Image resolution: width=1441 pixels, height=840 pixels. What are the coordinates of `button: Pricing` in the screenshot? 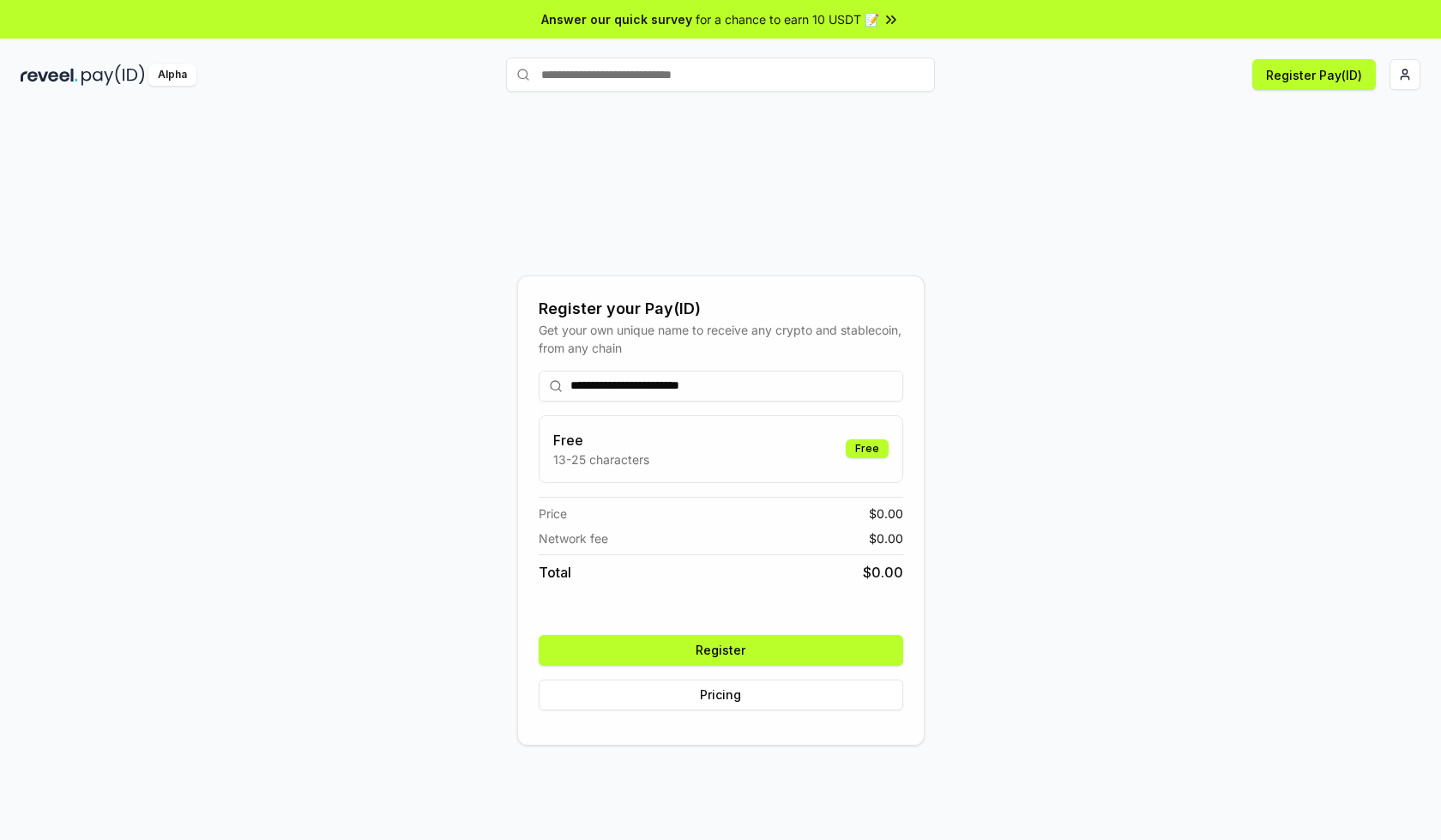 It's located at (720, 695).